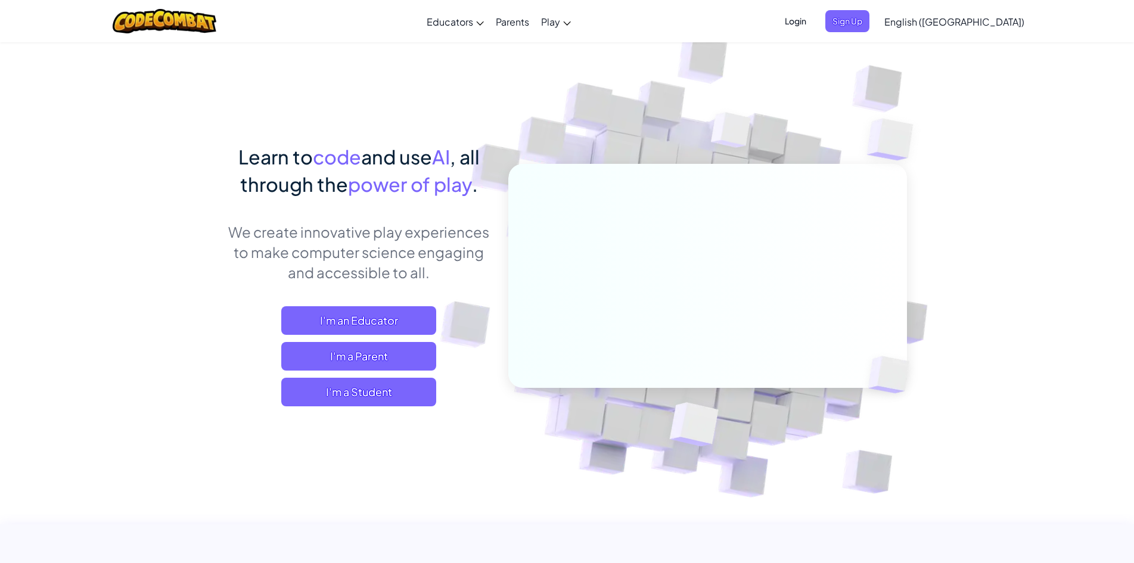 This screenshot has width=1134, height=563. Describe the element at coordinates (795, 21) in the screenshot. I see `span: Login` at that location.